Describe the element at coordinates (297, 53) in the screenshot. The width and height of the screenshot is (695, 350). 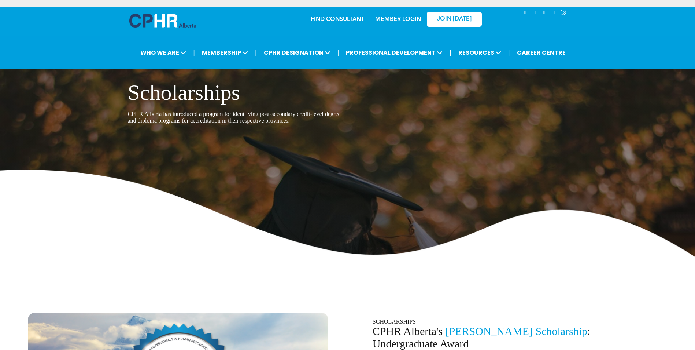
I see `span: CPHR DESIGNATION` at that location.